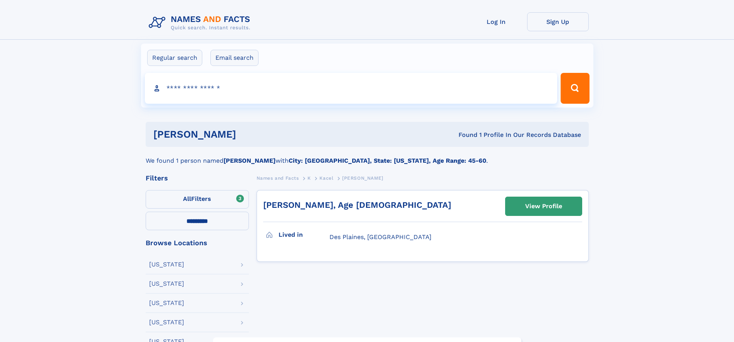 This screenshot has height=342, width=734. Describe the element at coordinates (197, 243) in the screenshot. I see `div: Browse Locations` at that location.